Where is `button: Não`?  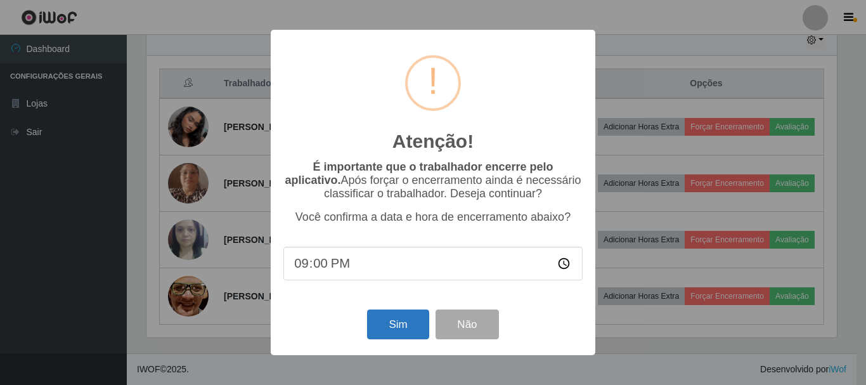 button: Não is located at coordinates (467, 324).